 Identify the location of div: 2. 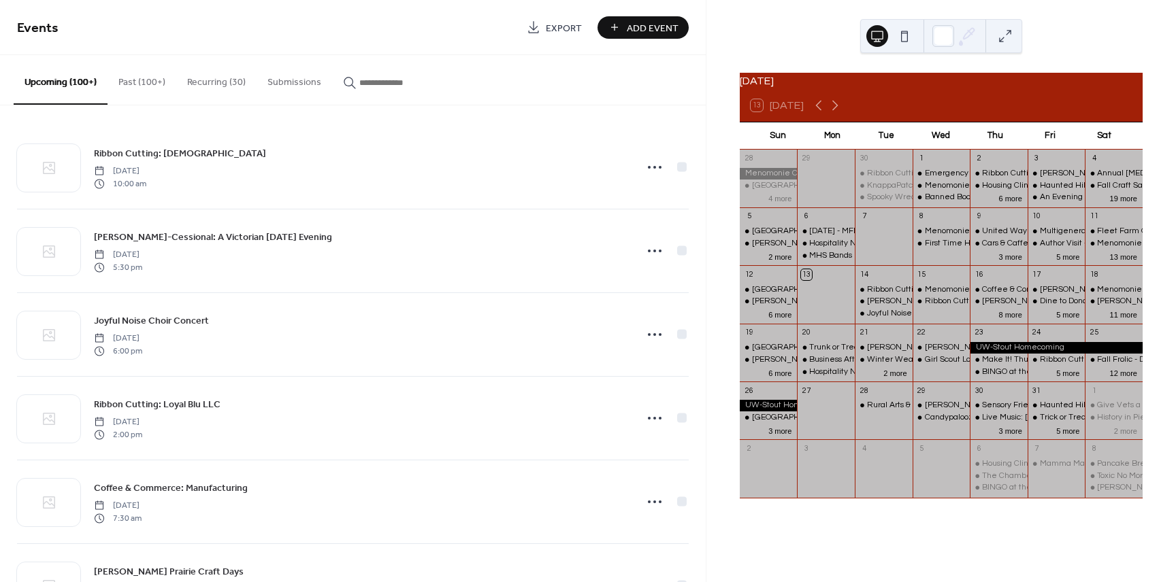
(978, 159).